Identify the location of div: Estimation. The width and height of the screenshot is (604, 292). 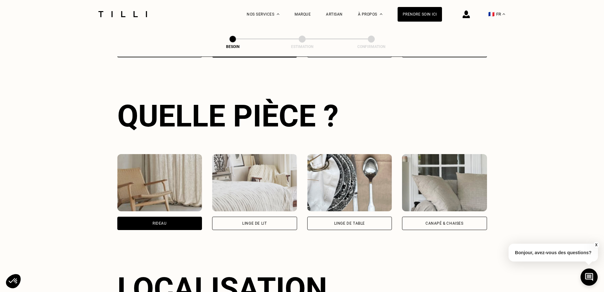
(302, 47).